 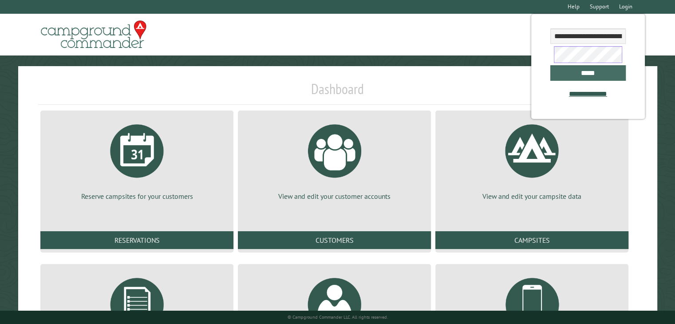 What do you see at coordinates (532, 196) in the screenshot?
I see `p: View and edit your campsite data` at bounding box center [532, 196].